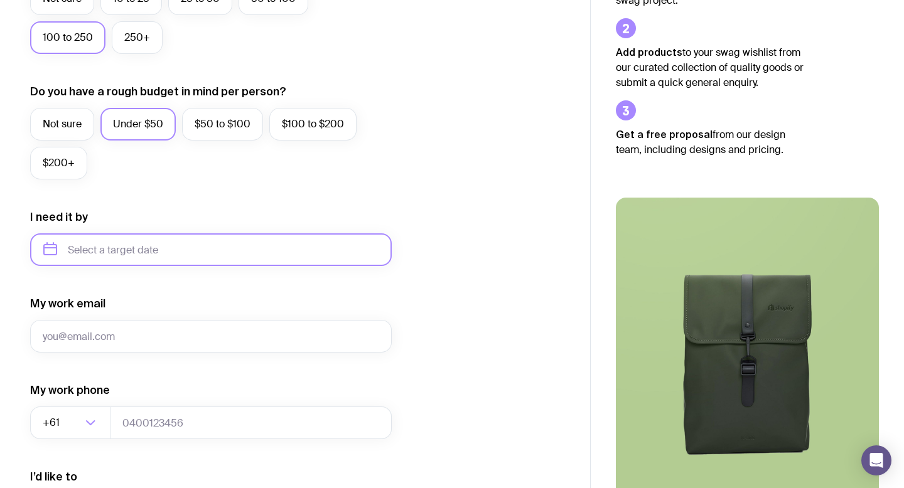 The image size is (904, 488). What do you see at coordinates (710, 67) in the screenshot?
I see `p: to your swag wishlist from our curated collection of quality goods or submit a quick general enqu...` at bounding box center [710, 67].